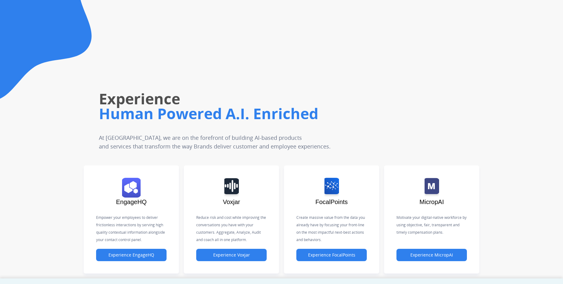 Image resolution: width=563 pixels, height=284 pixels. I want to click on h1: Human Powered A.I. Enriched, so click(248, 114).